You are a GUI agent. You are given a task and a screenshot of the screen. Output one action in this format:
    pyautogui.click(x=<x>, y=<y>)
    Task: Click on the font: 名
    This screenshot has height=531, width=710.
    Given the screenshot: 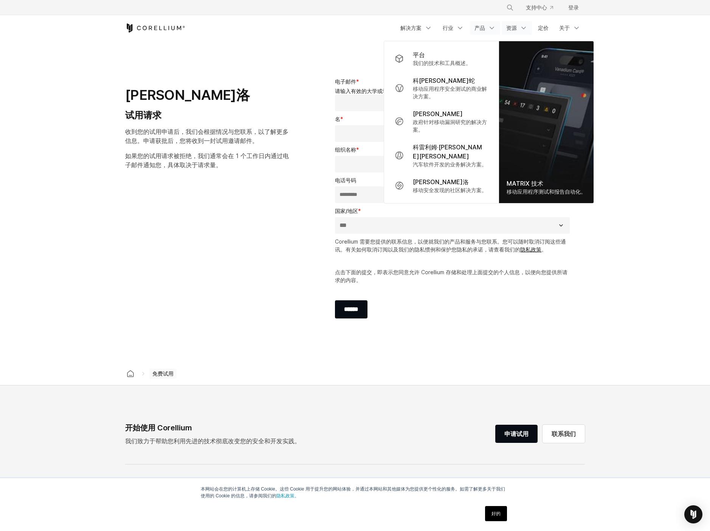 What is the action you would take?
    pyautogui.click(x=338, y=119)
    